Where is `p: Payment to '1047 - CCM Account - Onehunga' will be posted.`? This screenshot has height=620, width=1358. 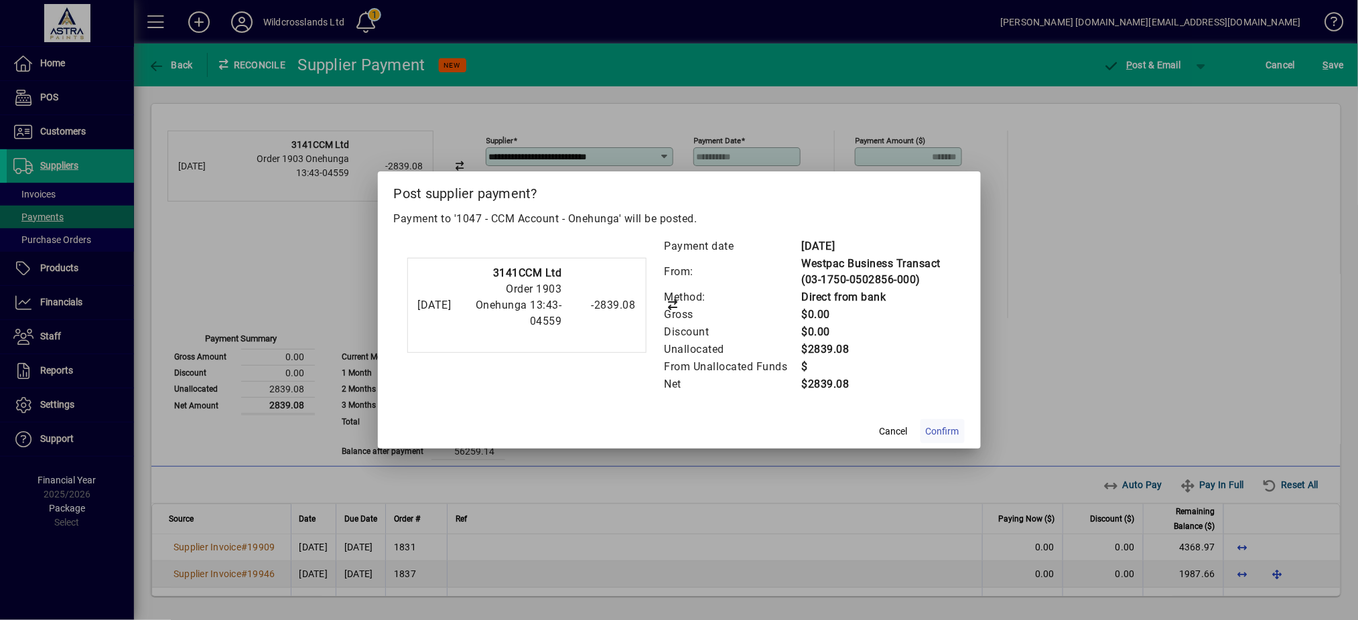 p: Payment to '1047 - CCM Account - Onehunga' will be posted. is located at coordinates (679, 219).